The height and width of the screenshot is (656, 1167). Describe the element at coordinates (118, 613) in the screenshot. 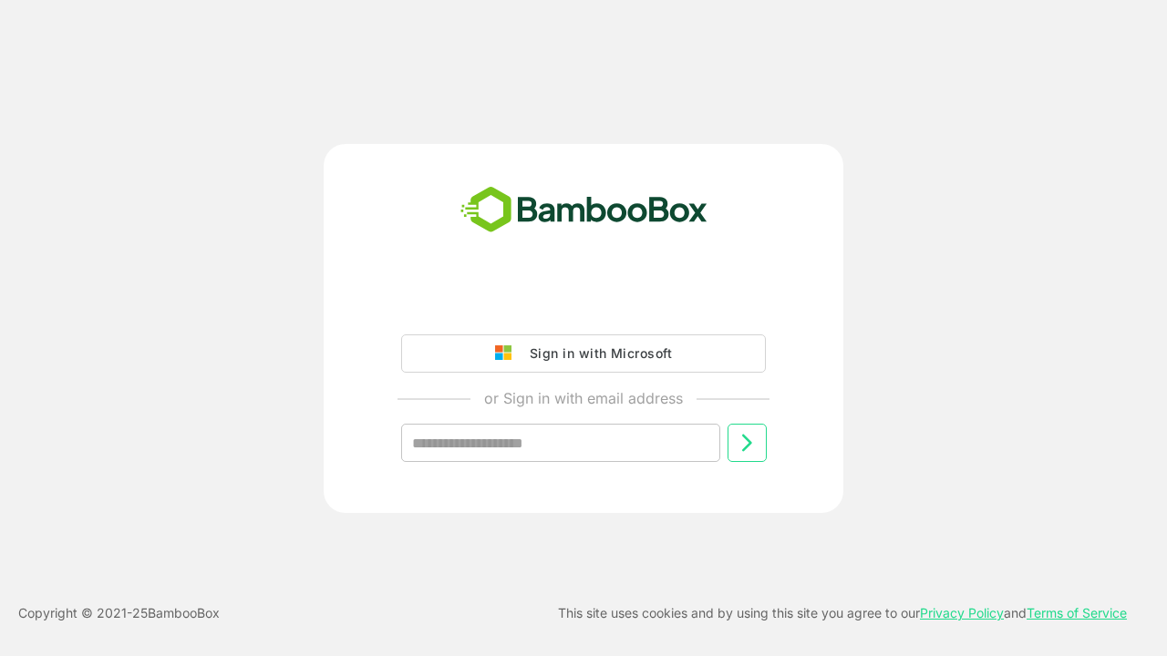

I see `p: Copyright © 2021- 25 BambooBox` at that location.